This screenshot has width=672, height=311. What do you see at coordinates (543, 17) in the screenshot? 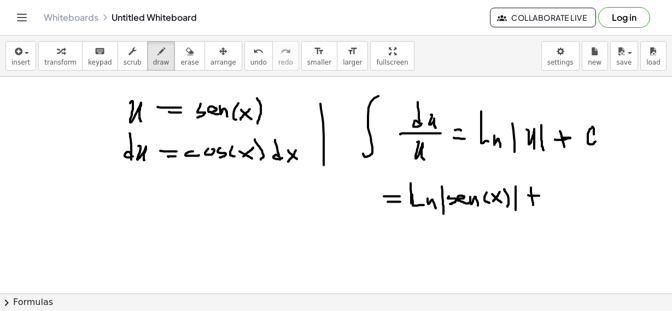
I see `button: Collaborate Live` at bounding box center [543, 17].